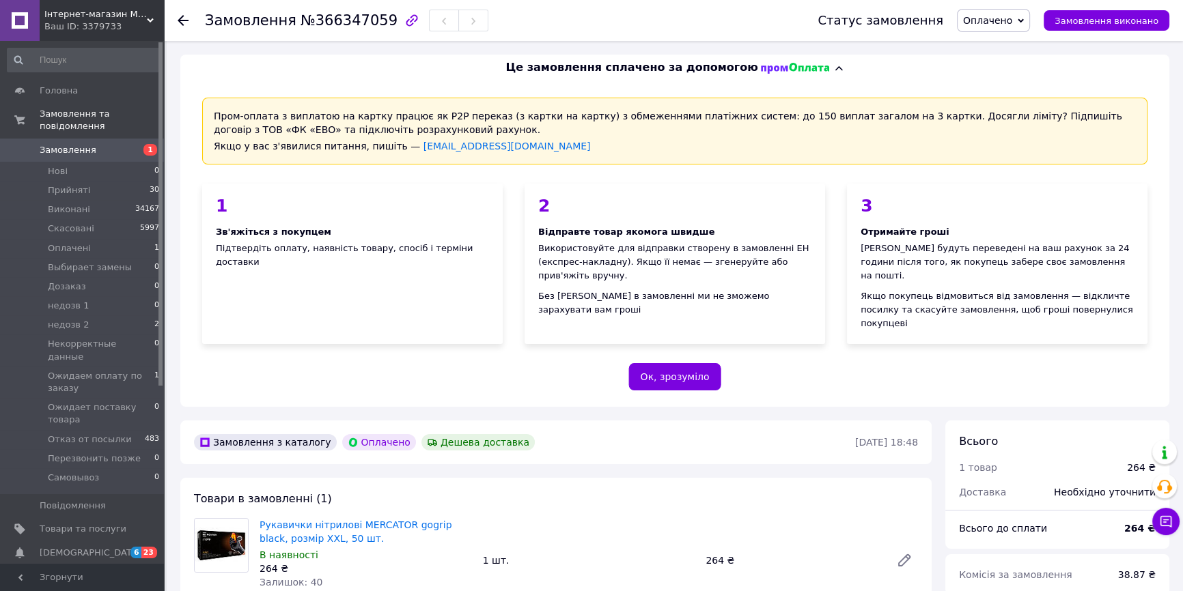  I want to click on span: 483, so click(152, 440).